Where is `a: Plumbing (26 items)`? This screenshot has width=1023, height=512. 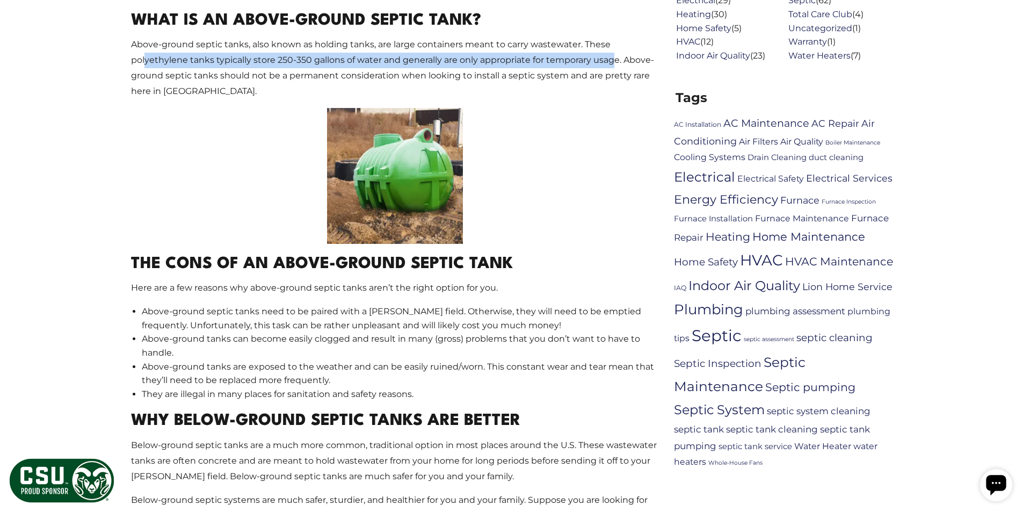
a: Plumbing (26 items) is located at coordinates (708, 309).